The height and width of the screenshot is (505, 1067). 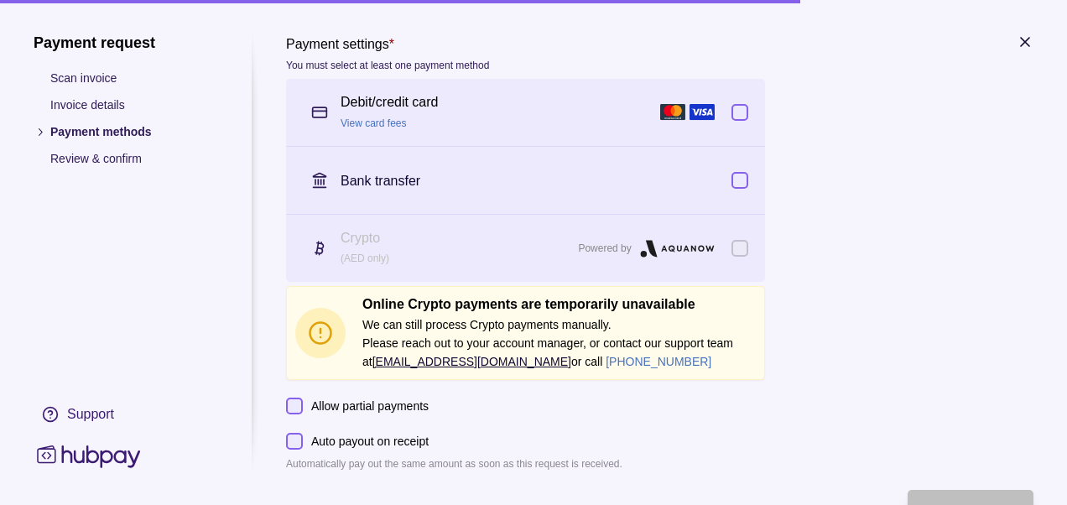 What do you see at coordinates (380, 180) in the screenshot?
I see `p: Bank transfer` at bounding box center [380, 180].